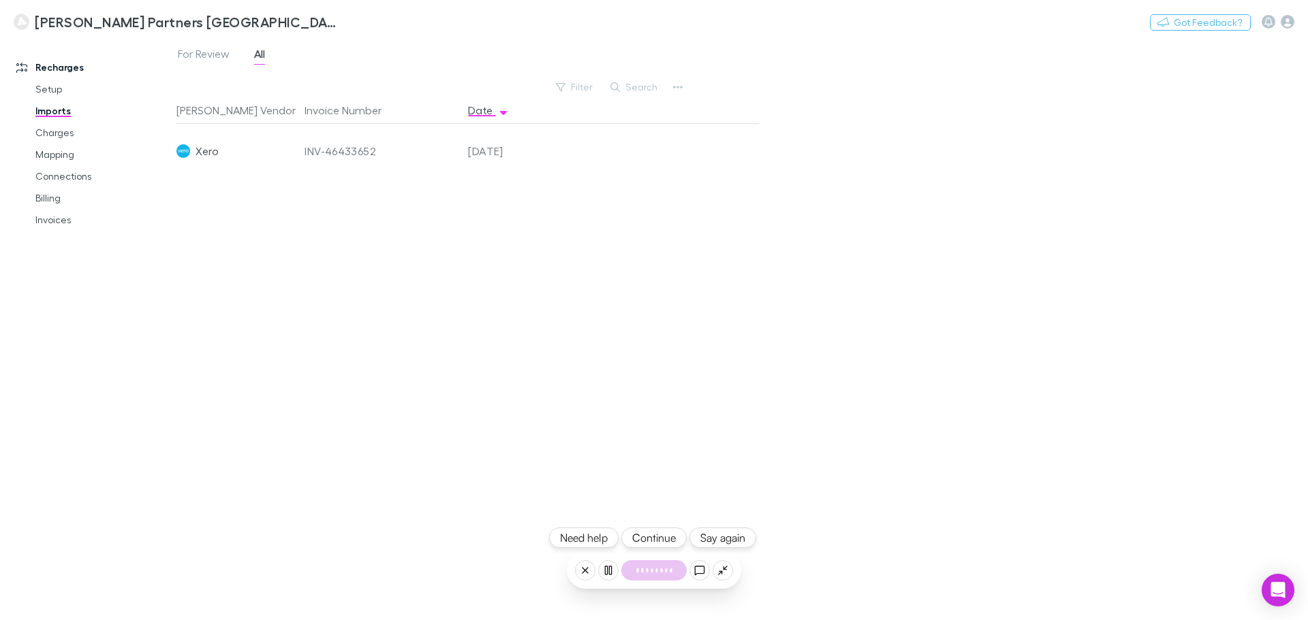  What do you see at coordinates (488, 110) in the screenshot?
I see `button: Date` at bounding box center [488, 110].